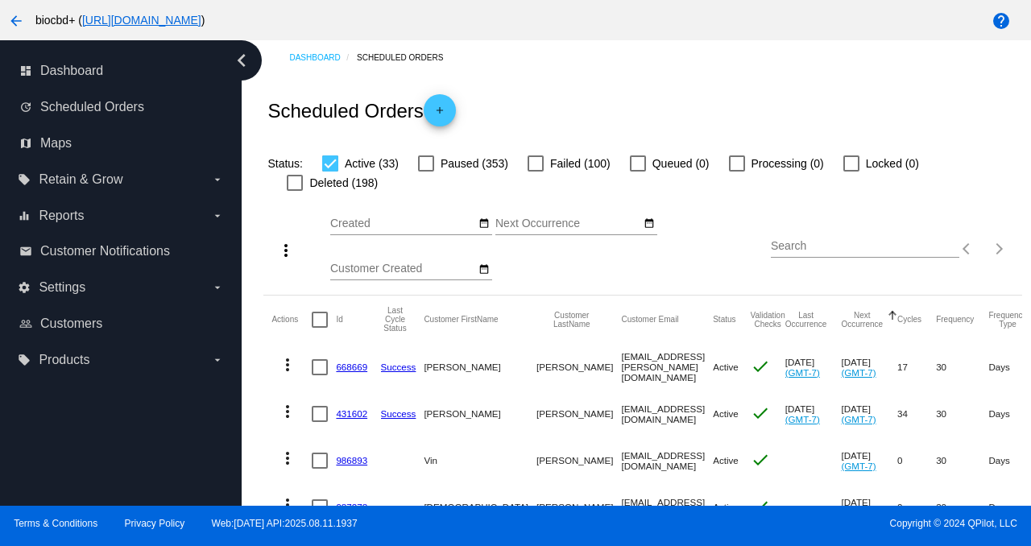  Describe the element at coordinates (292, 320) in the screenshot. I see `mat-header-cell: Actions` at that location.